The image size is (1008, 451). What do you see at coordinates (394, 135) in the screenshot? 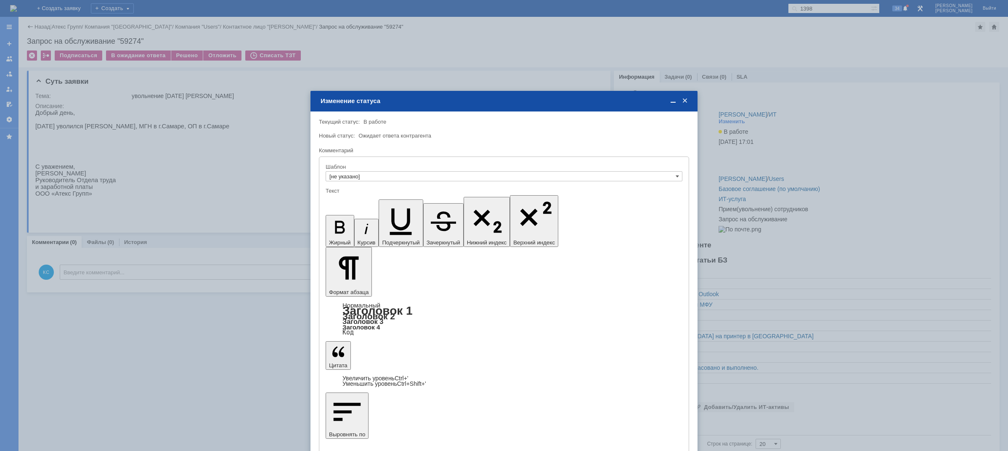
I see `span: Ожидает ответа контрагента` at bounding box center [394, 135].